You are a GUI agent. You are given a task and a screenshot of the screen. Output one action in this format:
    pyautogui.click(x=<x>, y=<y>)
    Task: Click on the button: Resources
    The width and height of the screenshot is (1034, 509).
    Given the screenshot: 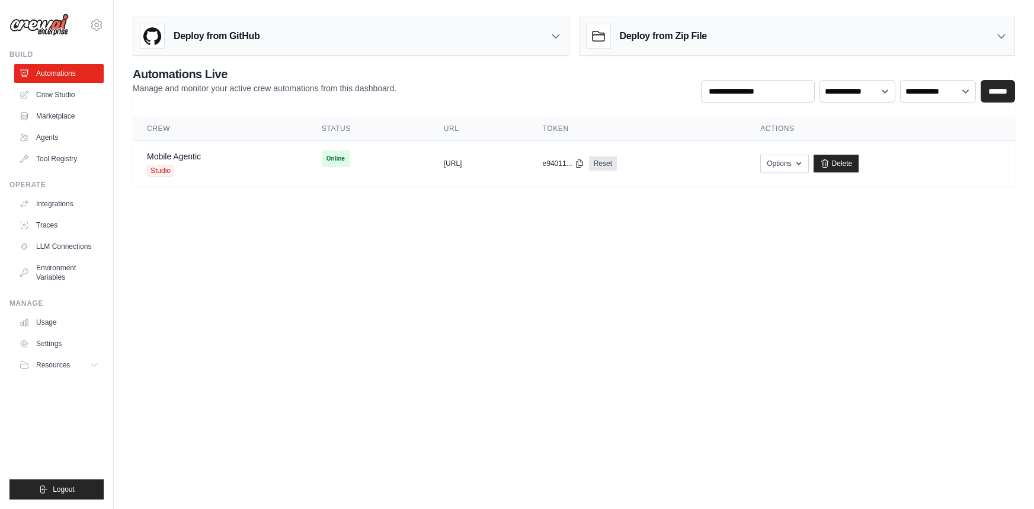 What is the action you would take?
    pyautogui.click(x=59, y=365)
    